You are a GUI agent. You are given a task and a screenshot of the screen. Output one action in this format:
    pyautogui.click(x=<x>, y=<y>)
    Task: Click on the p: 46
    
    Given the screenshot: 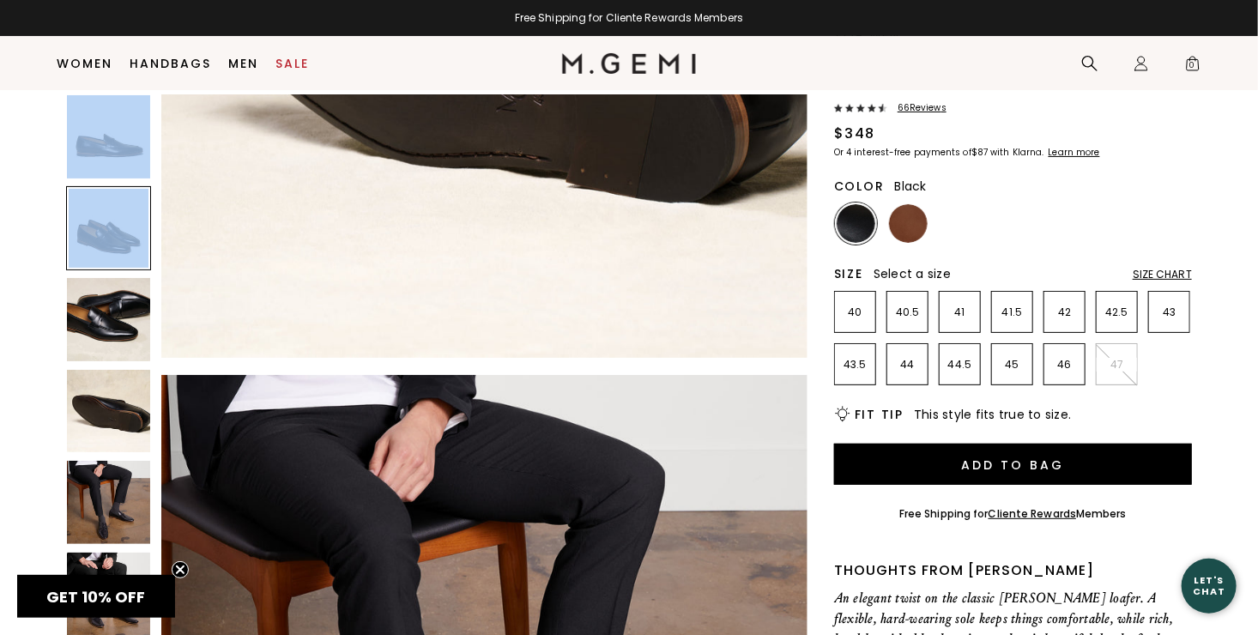 What is the action you would take?
    pyautogui.click(x=1064, y=365)
    